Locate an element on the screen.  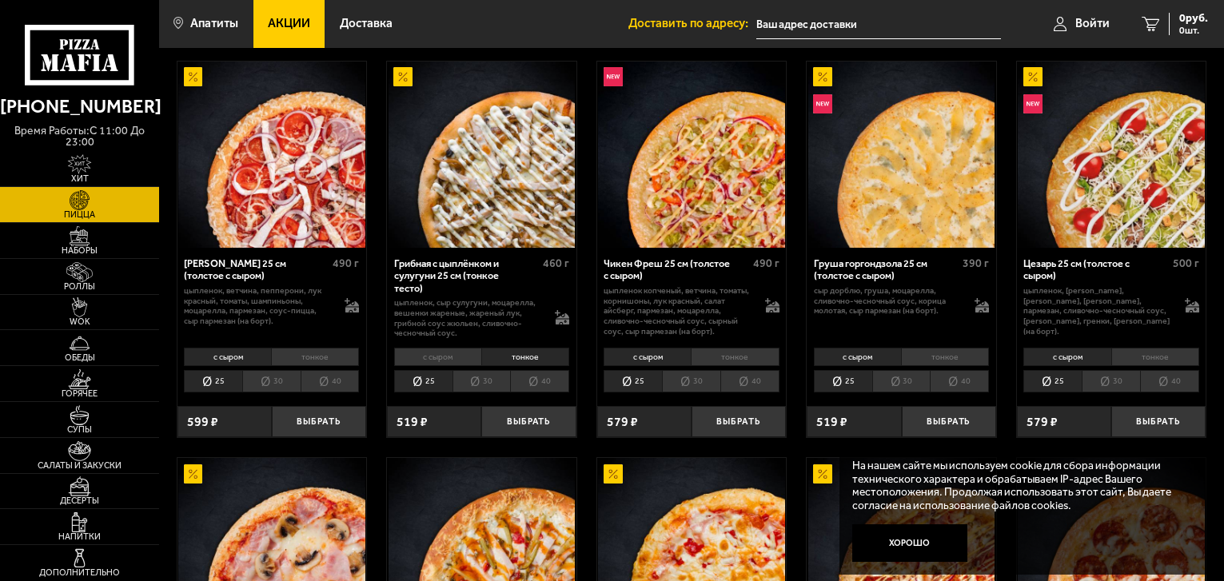
span: 0 шт. is located at coordinates (1194, 30).